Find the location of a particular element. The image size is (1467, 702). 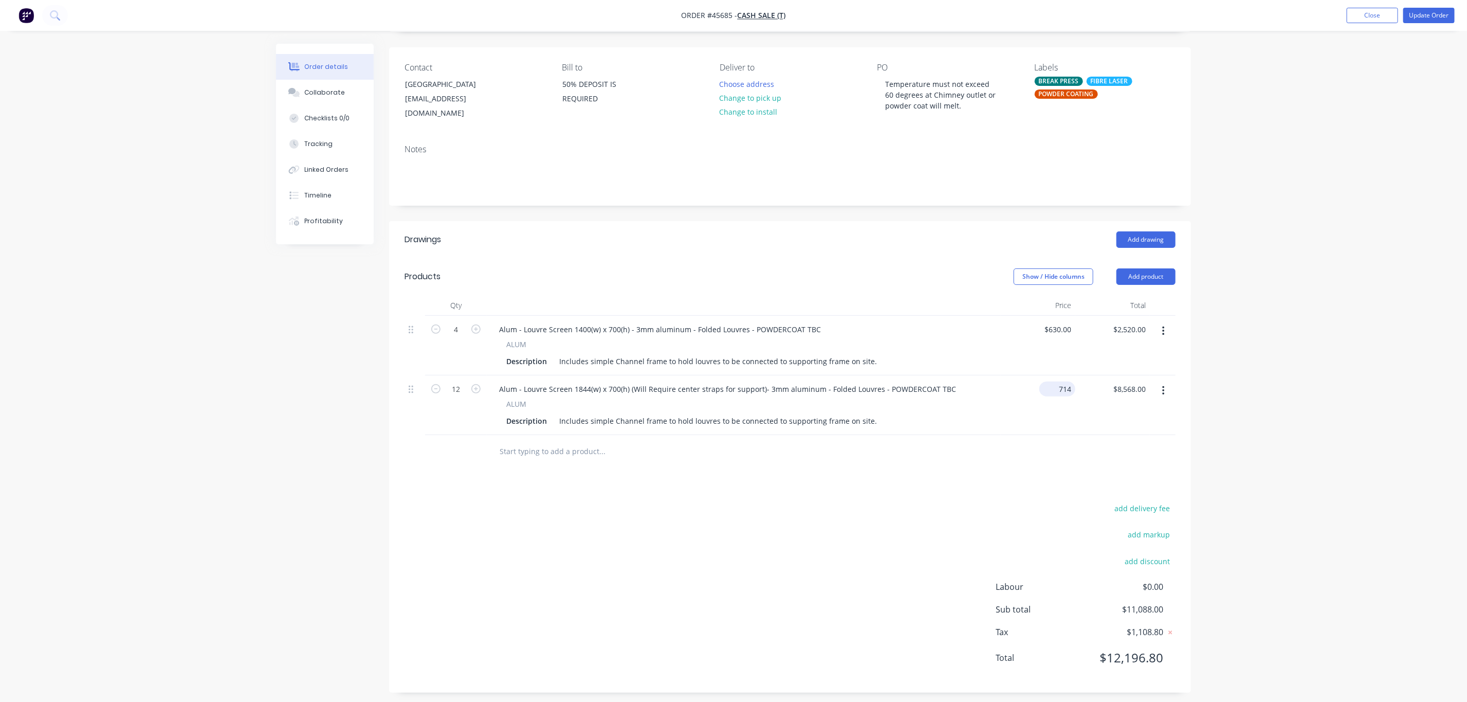

div: Tracking is located at coordinates (319, 144).